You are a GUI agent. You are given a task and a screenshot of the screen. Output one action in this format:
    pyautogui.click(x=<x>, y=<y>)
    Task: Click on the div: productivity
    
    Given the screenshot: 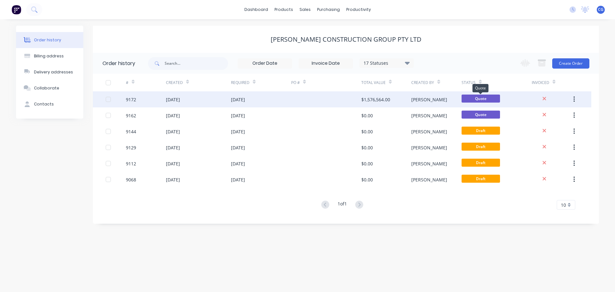 What is the action you would take?
    pyautogui.click(x=359, y=10)
    